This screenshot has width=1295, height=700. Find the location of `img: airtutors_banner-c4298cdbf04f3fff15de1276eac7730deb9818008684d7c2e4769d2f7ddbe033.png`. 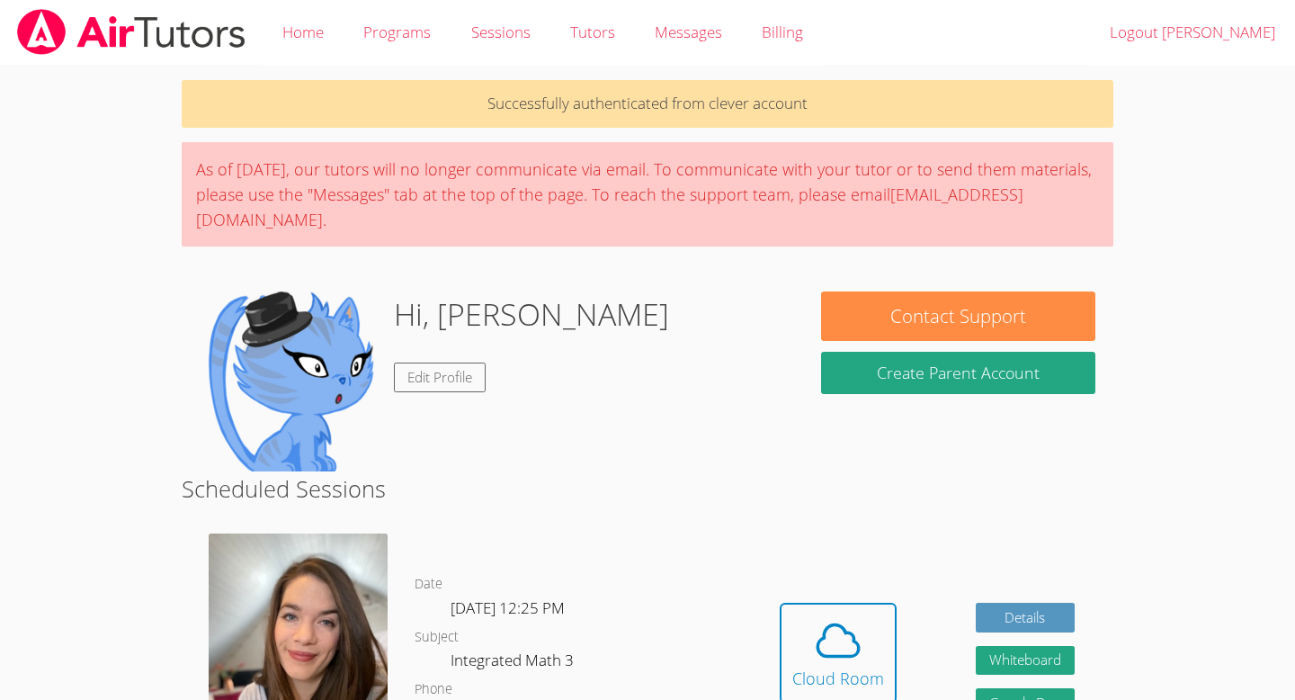

img: airtutors_banner-c4298cdbf04f3fff15de1276eac7730deb9818008684d7c2e4769d2f7ddbe033.png is located at coordinates (131, 31).